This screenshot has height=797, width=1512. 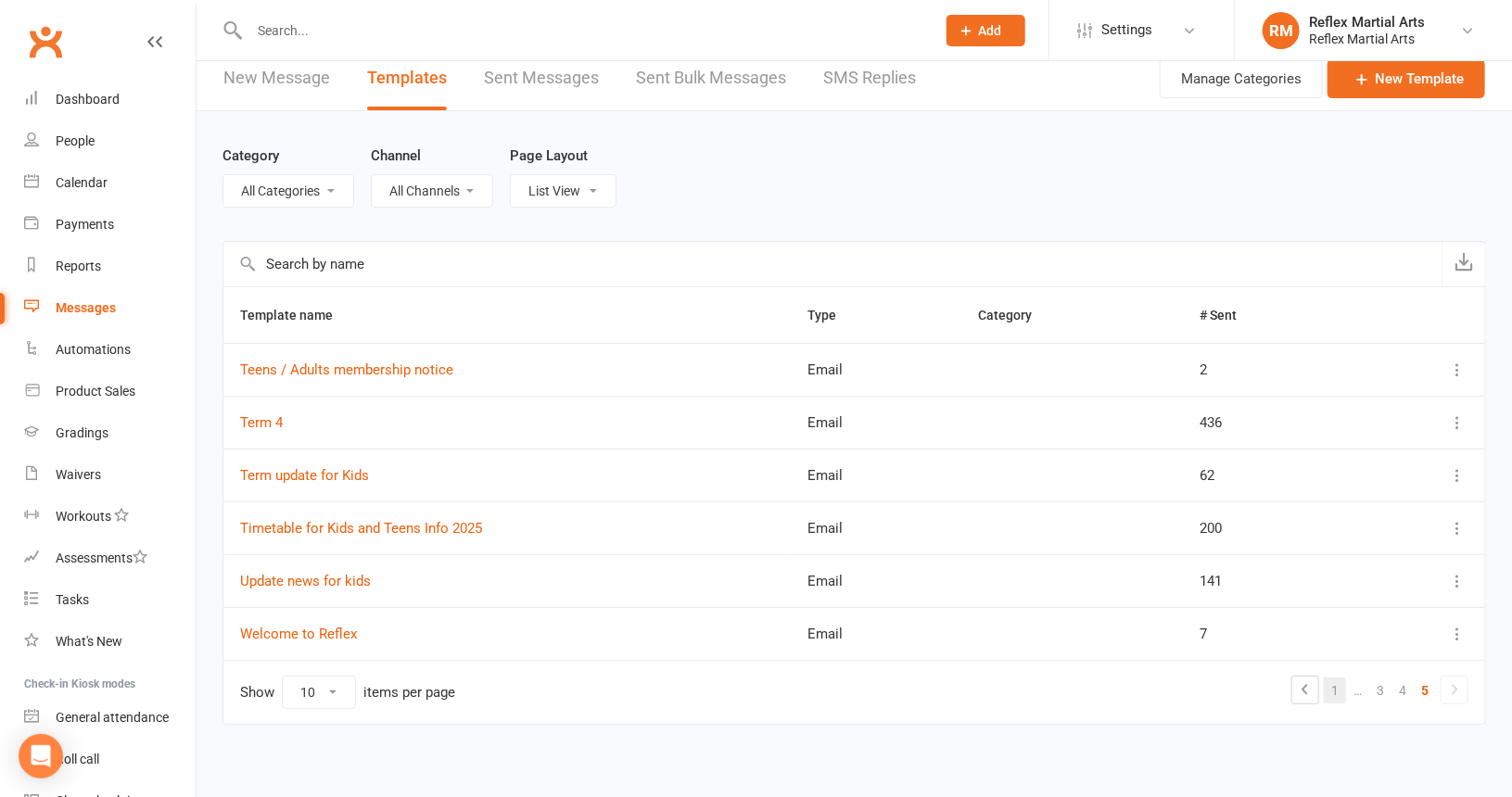 What do you see at coordinates (408, 692) in the screenshot?
I see `div: items per page` at bounding box center [408, 692].